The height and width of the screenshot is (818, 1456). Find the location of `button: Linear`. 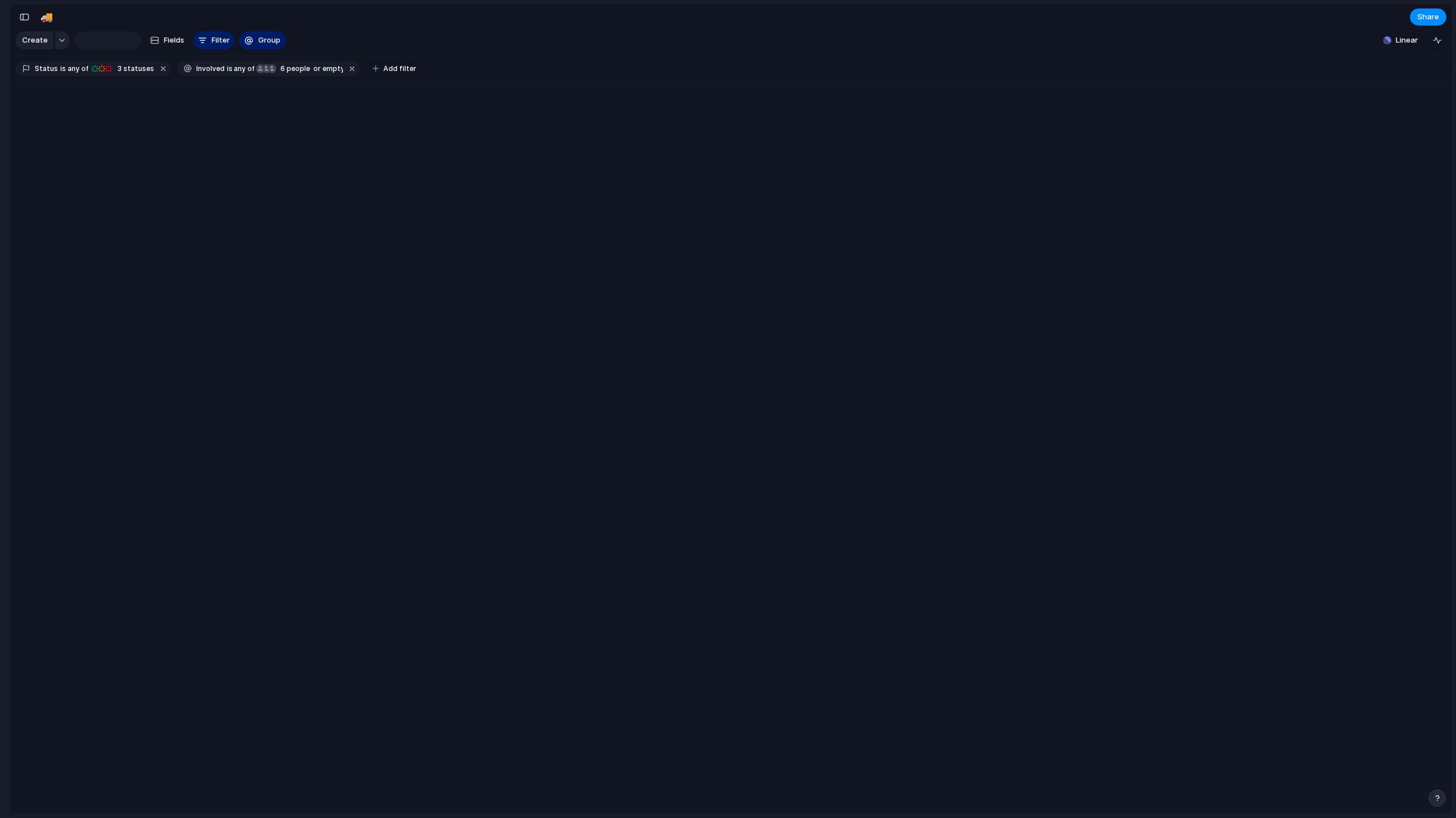

button: Linear is located at coordinates (1399, 41).